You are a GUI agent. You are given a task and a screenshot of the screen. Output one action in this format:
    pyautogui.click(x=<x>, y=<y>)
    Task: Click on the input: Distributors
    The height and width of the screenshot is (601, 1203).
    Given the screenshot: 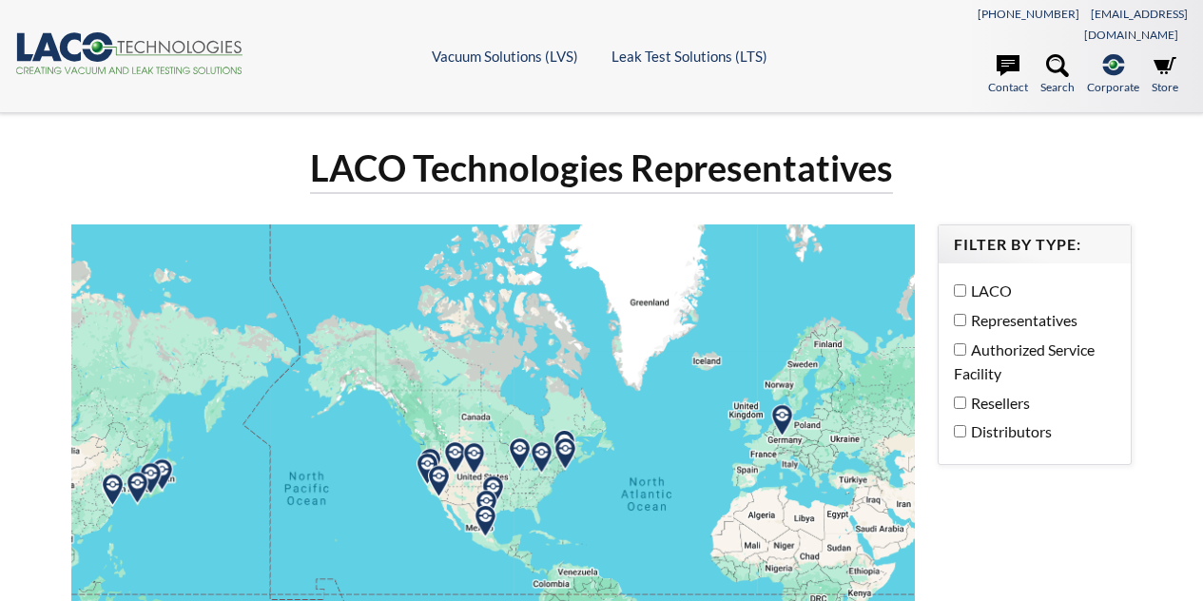 What is the action you would take?
    pyautogui.click(x=959, y=431)
    